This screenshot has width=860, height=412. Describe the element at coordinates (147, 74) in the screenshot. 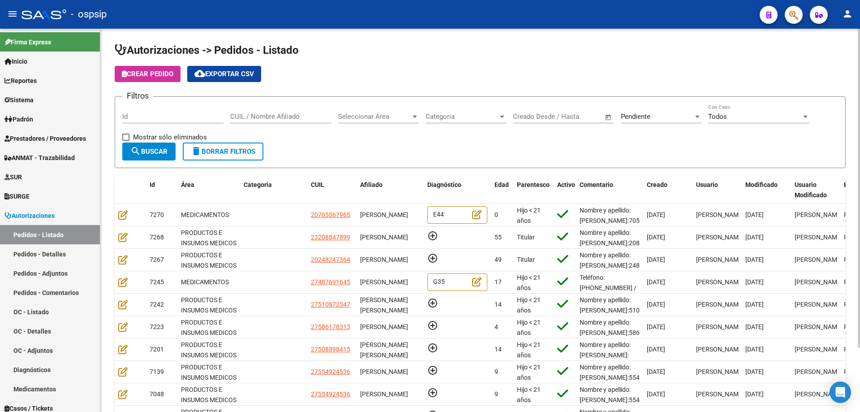

I see `span: Crear Pedido` at that location.